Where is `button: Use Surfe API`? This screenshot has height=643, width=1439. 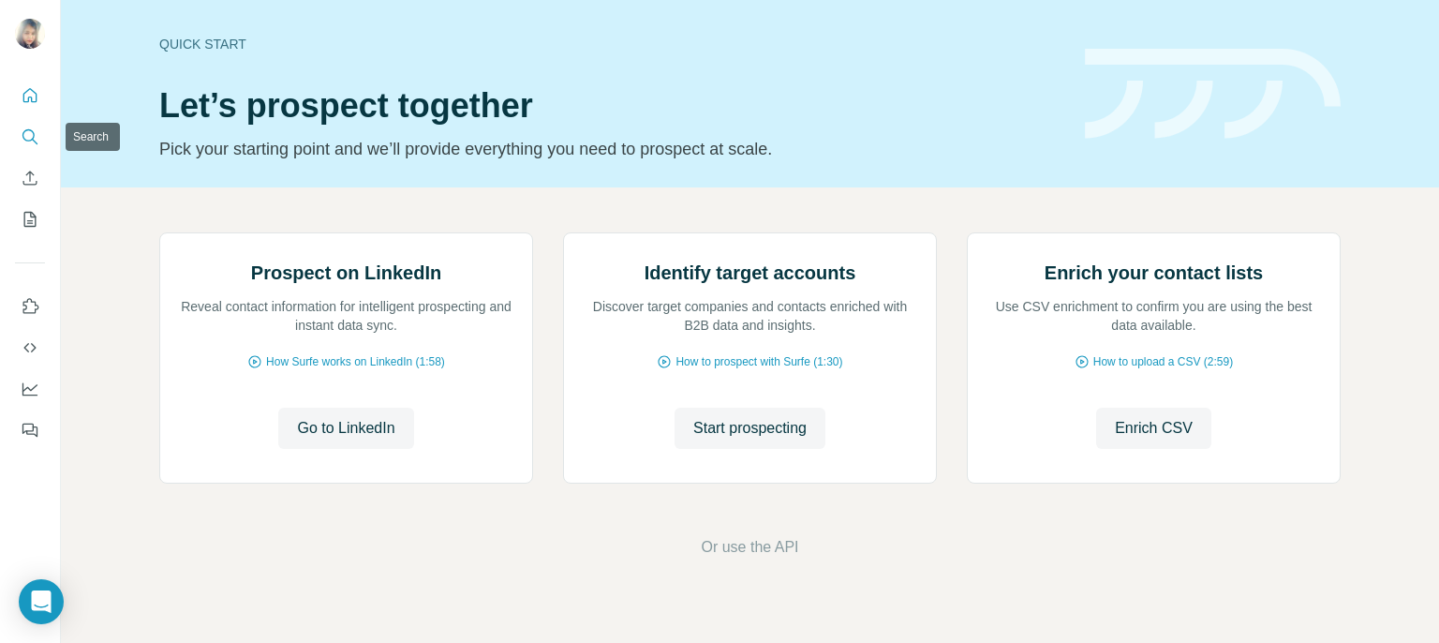
button: Use Surfe API is located at coordinates (30, 348).